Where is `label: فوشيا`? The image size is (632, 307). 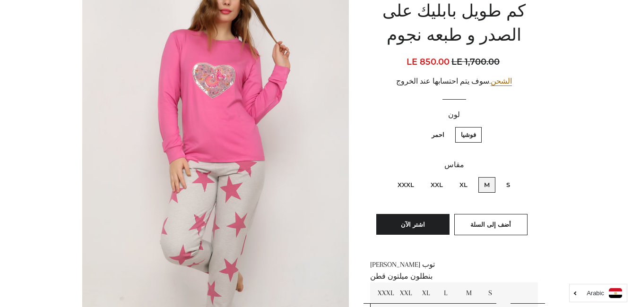 label: فوشيا is located at coordinates (469, 135).